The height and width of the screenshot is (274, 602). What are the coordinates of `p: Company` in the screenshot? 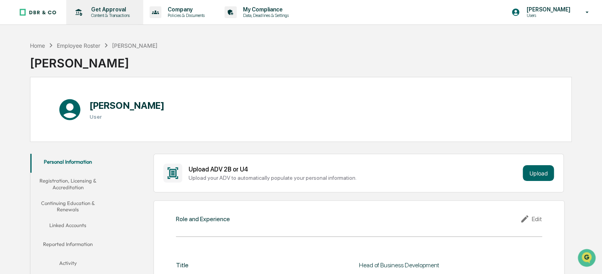 It's located at (185, 9).